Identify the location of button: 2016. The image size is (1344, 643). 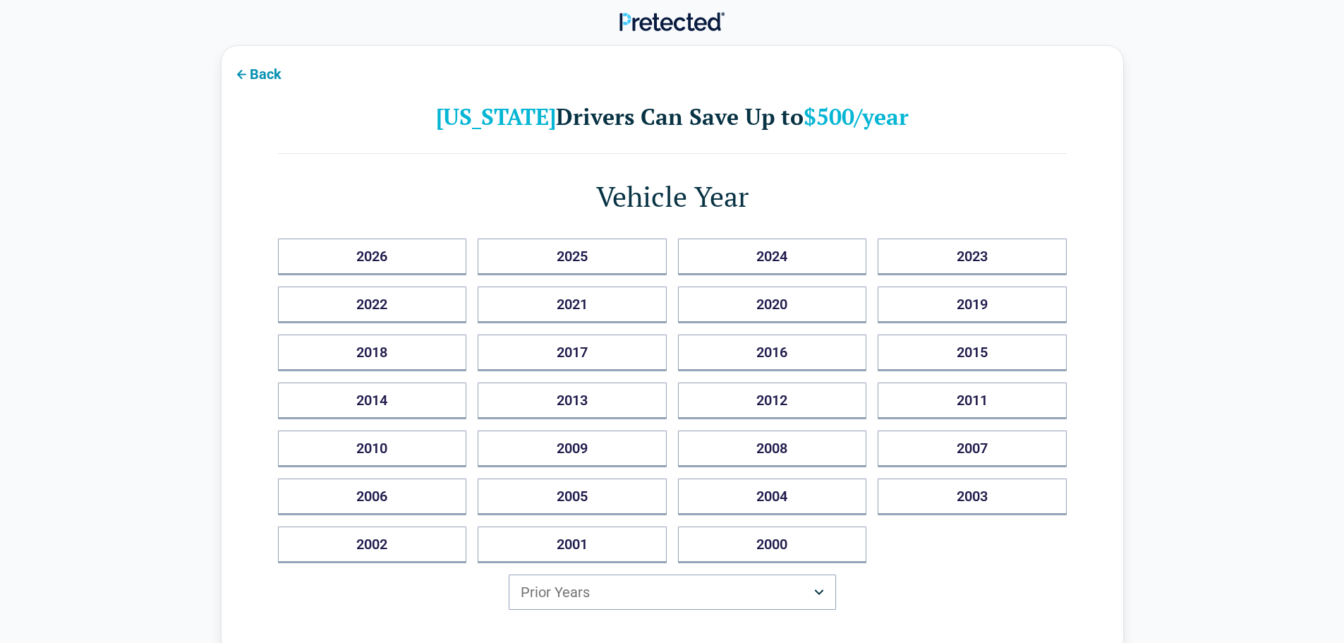
(773, 353).